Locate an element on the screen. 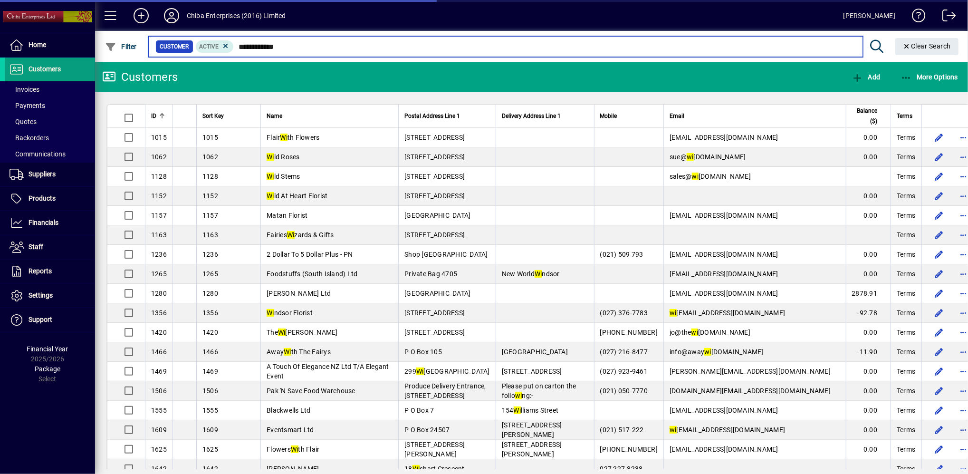  span: Financial Year is located at coordinates (48, 349).